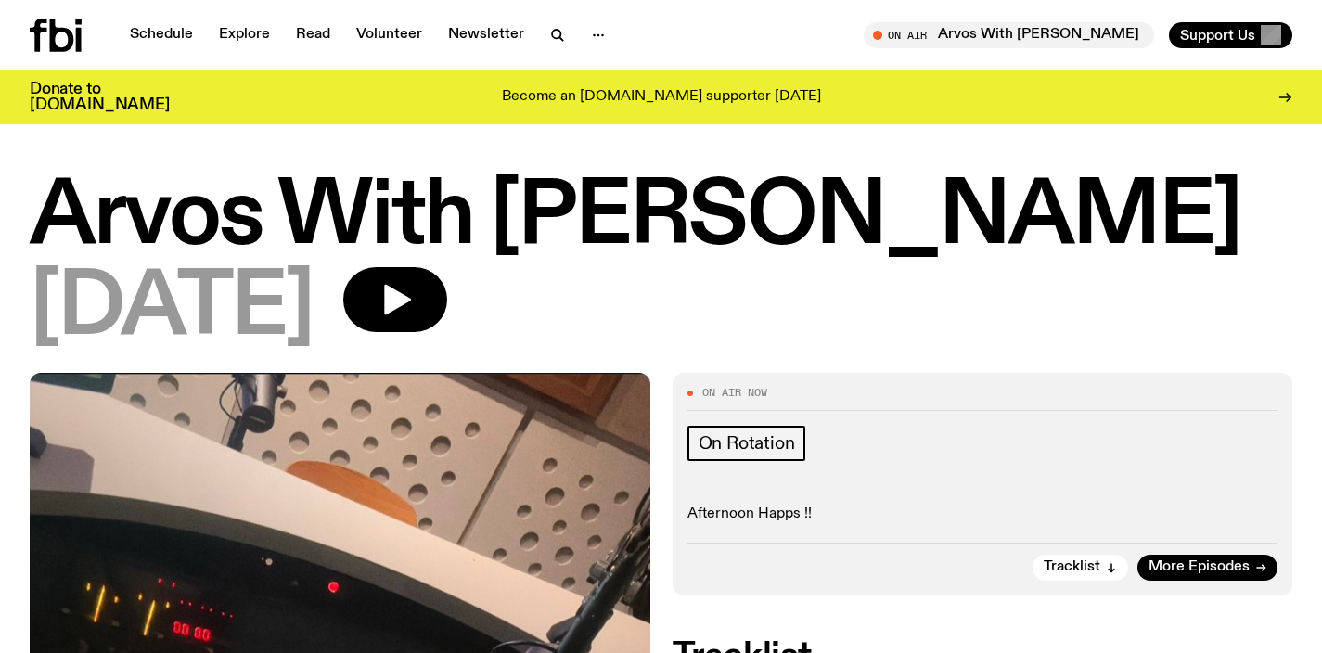 This screenshot has width=1322, height=653. Describe the element at coordinates (983, 514) in the screenshot. I see `p: Afternoon Happs !!` at that location.